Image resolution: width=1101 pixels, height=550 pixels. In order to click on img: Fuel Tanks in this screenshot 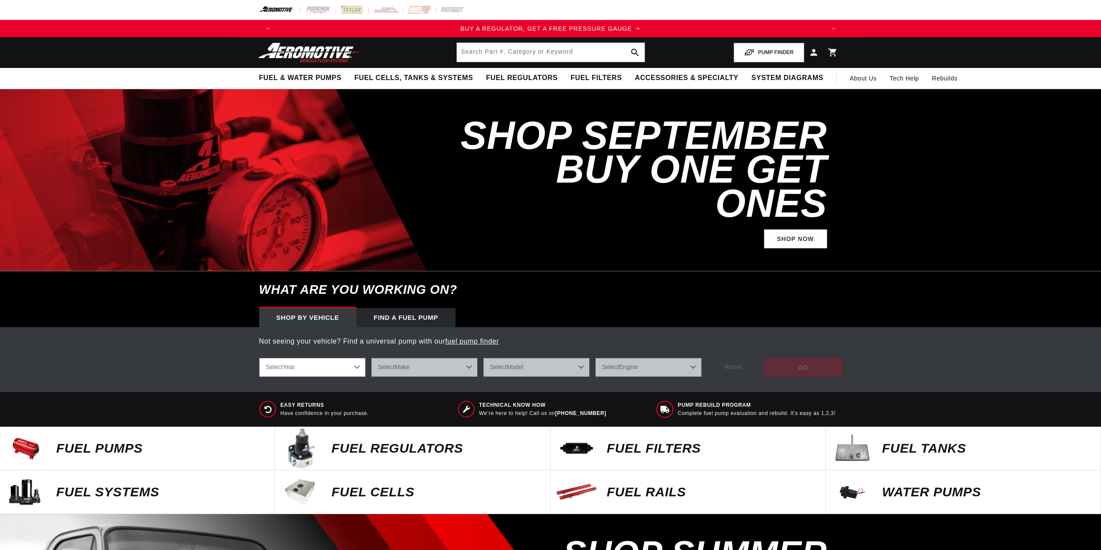, I will do `click(852, 448)`.